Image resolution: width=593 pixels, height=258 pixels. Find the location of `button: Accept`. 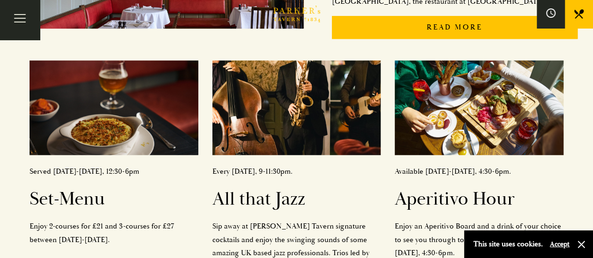

button: Accept is located at coordinates (560, 244).